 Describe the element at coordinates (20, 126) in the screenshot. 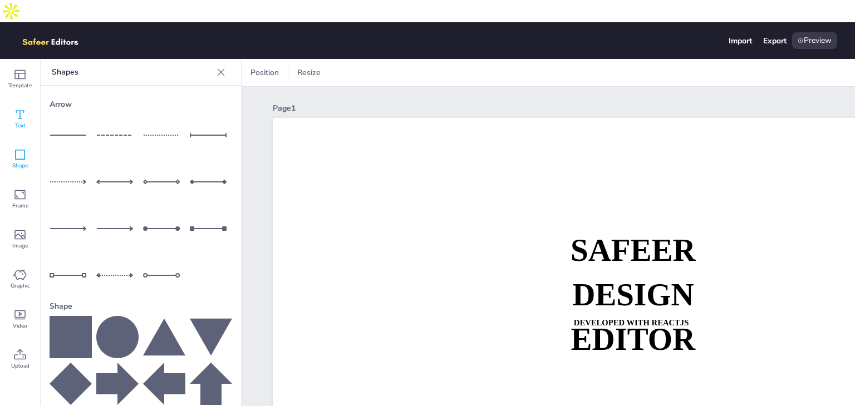

I see `span: Text` at that location.